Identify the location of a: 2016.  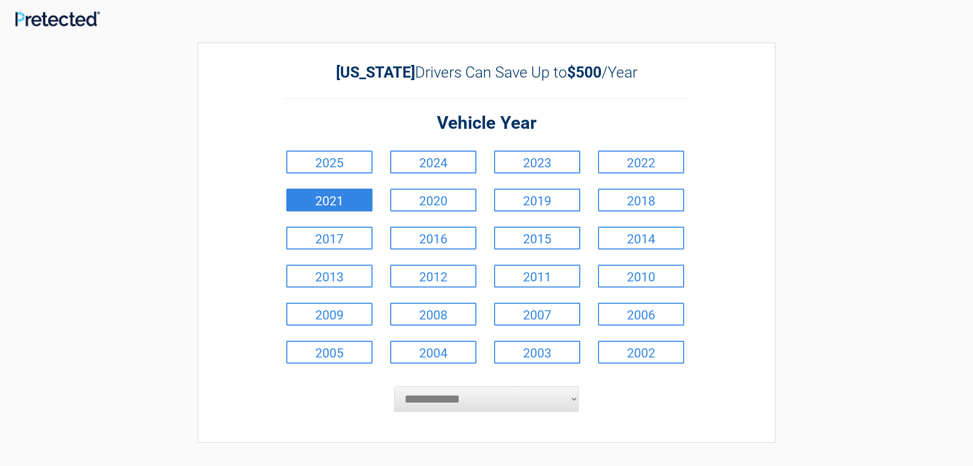
(433, 238).